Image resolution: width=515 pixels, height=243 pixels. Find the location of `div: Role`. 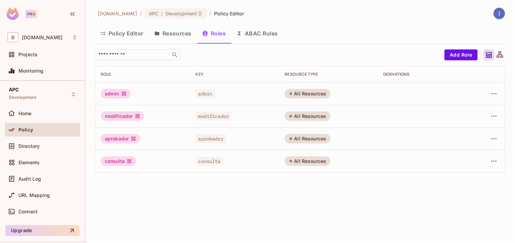

div: Role is located at coordinates (143, 74).